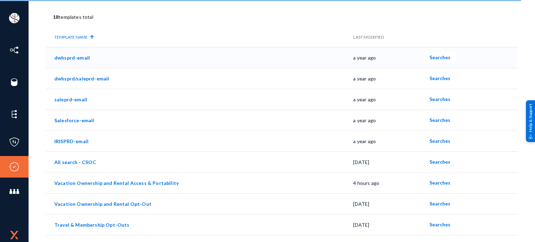 This screenshot has height=242, width=535. Describe the element at coordinates (282, 17) in the screenshot. I see `div: templates total` at that location.